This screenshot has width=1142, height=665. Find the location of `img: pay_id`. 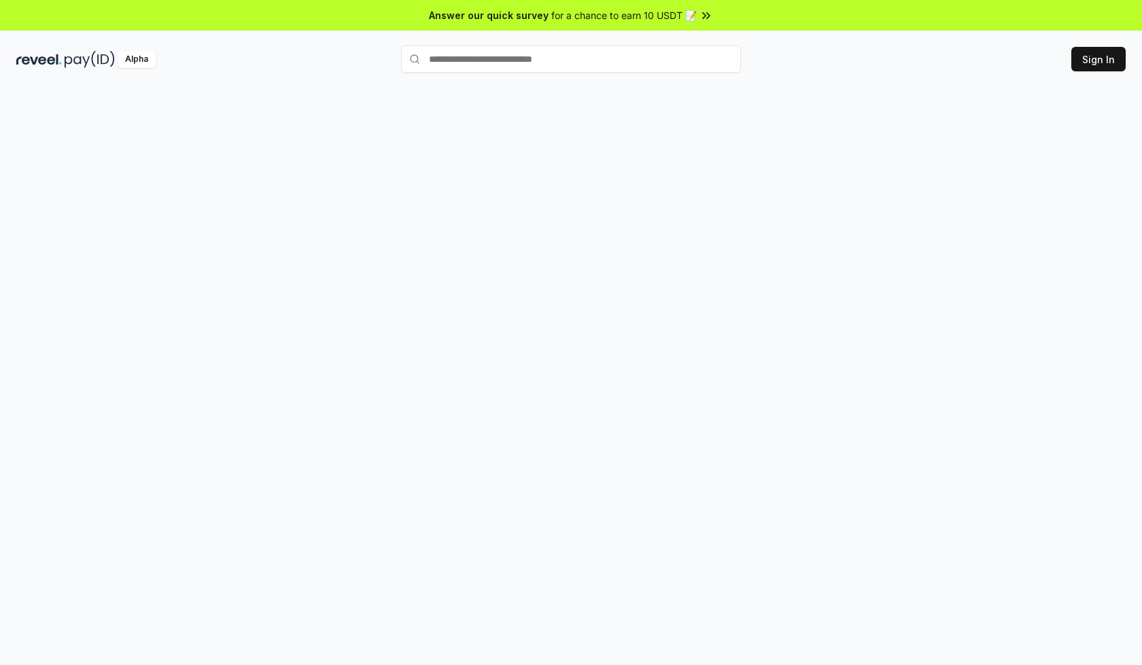

img: pay_id is located at coordinates (90, 59).